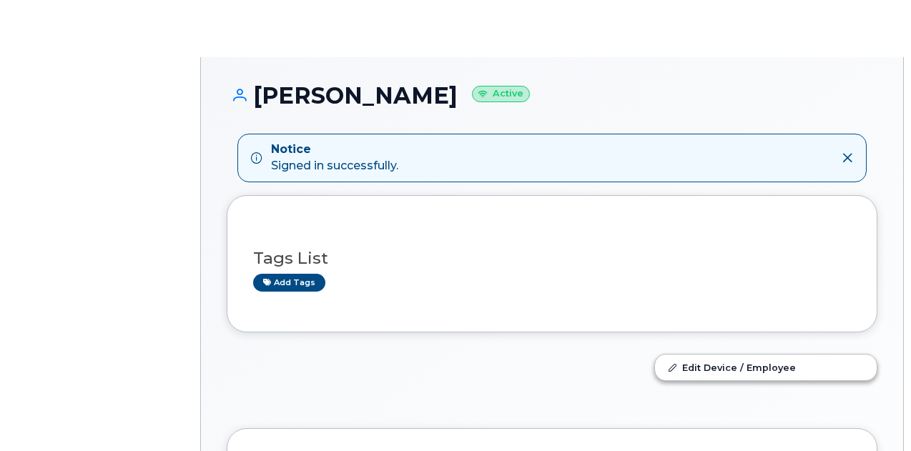  Describe the element at coordinates (501, 94) in the screenshot. I see `small: Active` at that location.